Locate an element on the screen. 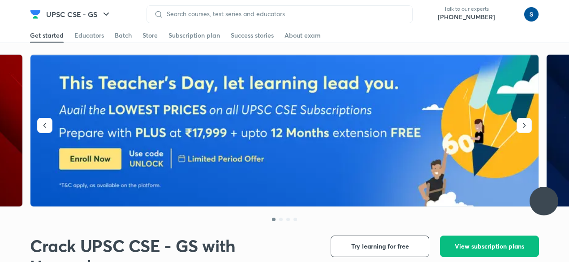 The width and height of the screenshot is (569, 262). img: Company Logo is located at coordinates (35, 14).